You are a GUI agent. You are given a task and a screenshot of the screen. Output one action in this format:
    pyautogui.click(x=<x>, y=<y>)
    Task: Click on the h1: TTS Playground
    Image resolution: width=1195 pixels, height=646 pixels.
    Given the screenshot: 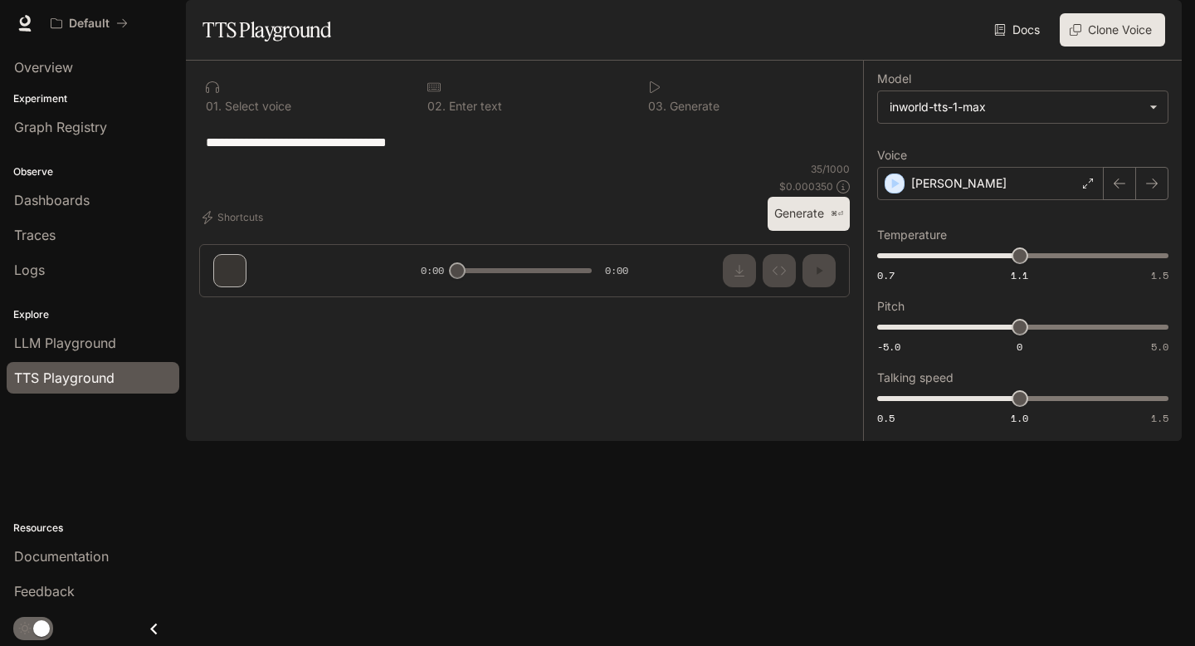 What is the action you would take?
    pyautogui.click(x=266, y=30)
    